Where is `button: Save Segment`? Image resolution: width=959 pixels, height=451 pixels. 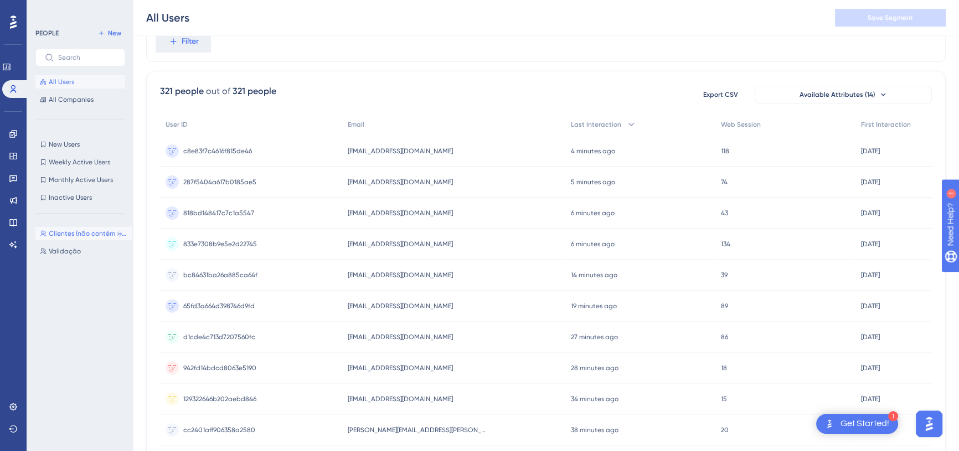
button: Save Segment is located at coordinates (890, 18).